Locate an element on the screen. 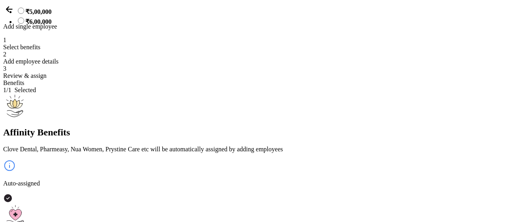 This screenshot has height=222, width=507. img: svg+xml;base64,PHN2ZyBpZD0iVGljay0yNHgyNCIgeG1sbnM9Imh0dHA6Ly93d3cudzMub3JnLzIwMDAvc3ZnIiB3aWR0aD... is located at coordinates (8, 198).